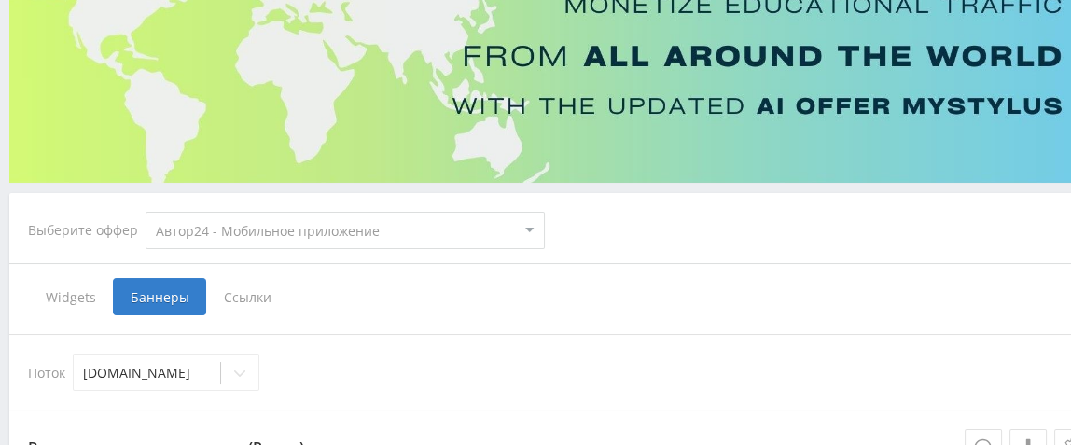 Image resolution: width=1071 pixels, height=445 pixels. What do you see at coordinates (159, 297) in the screenshot?
I see `span: Баннеры` at bounding box center [159, 297].